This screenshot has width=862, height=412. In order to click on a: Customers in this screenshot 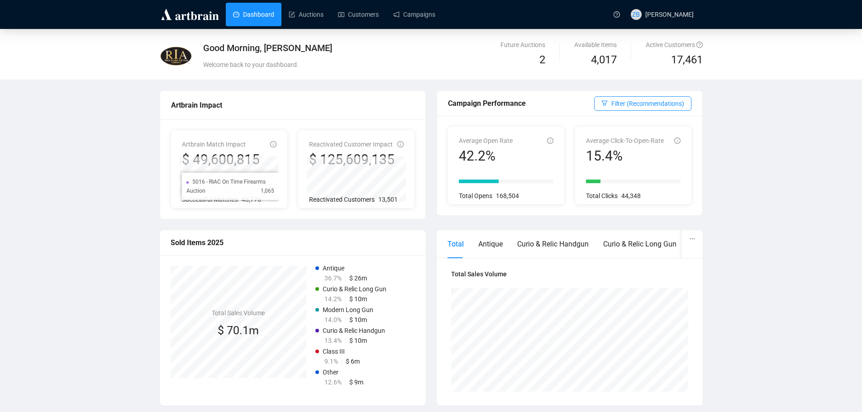, I will do `click(358, 14)`.